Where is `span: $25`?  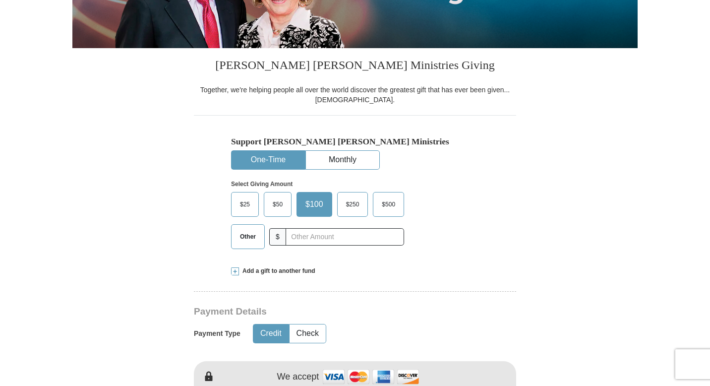
span: $25 is located at coordinates (245, 204).